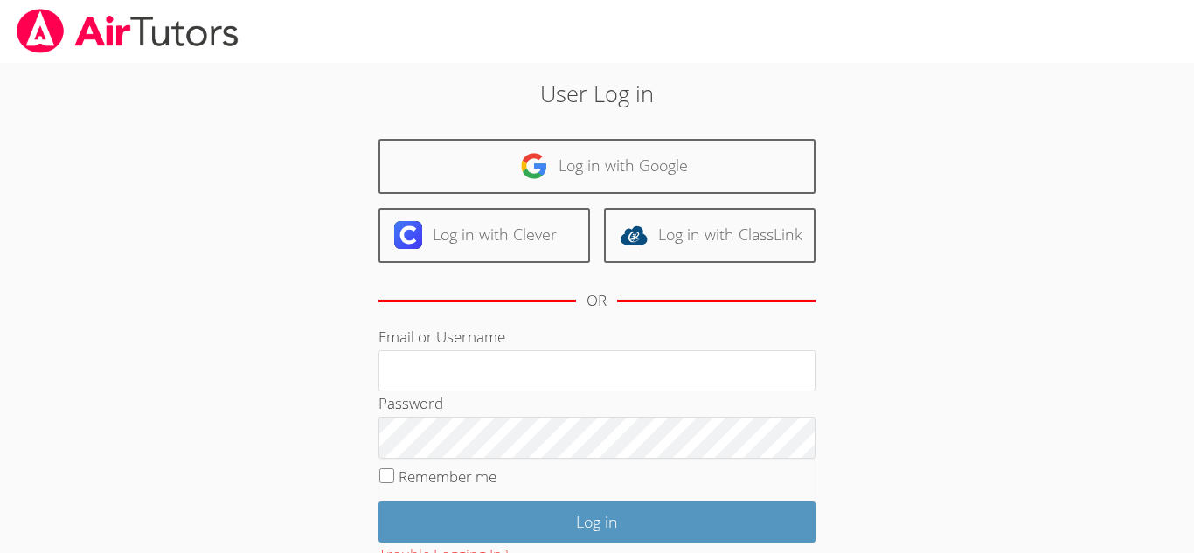 This screenshot has width=1194, height=553. Describe the element at coordinates (128, 31) in the screenshot. I see `img: airtutors_banner-c4298cdbf04f3fff15de1276eac7730deb9818008684d7c2e4769d2f7ddbe033.png` at that location.